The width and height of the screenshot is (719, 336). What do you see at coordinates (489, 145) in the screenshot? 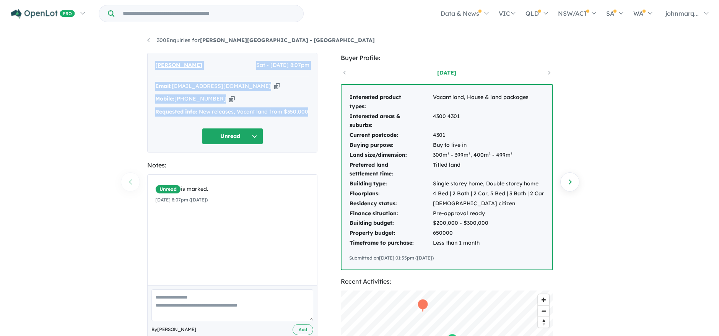
I see `td: Buy to live in` at bounding box center [489, 145].